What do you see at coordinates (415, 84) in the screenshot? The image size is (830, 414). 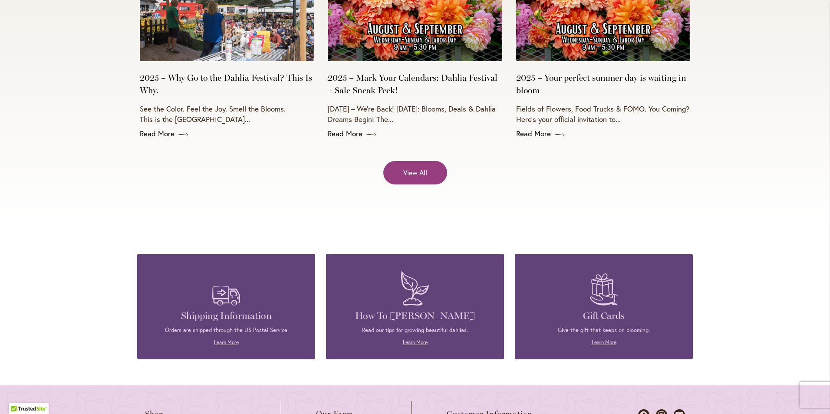 I see `a: 2025 – Mark Your Calendars: Dahlia Festival + Sale Sneak Peek!` at bounding box center [415, 84].